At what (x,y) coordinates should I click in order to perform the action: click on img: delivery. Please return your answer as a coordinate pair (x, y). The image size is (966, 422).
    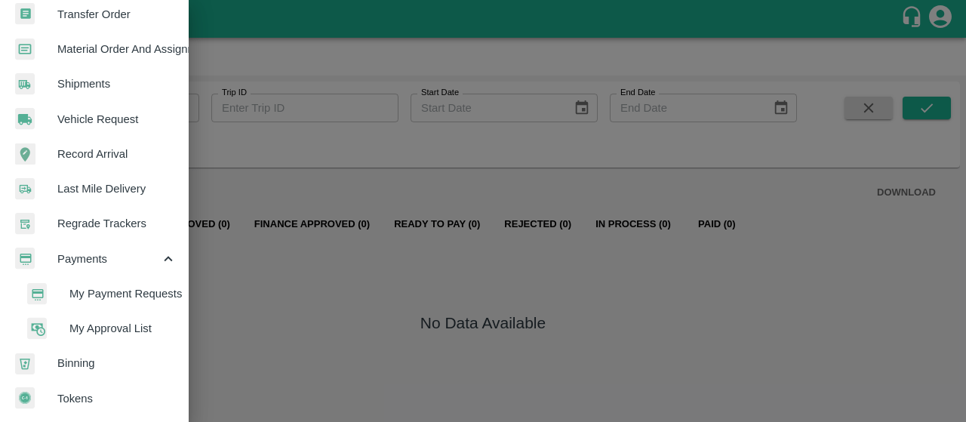
    Looking at the image, I should click on (25, 189).